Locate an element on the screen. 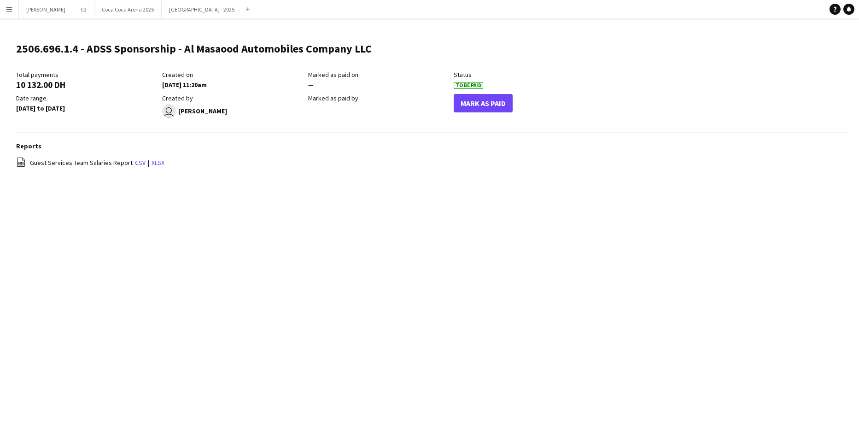 The image size is (859, 446). span: Guest Services Team Salaries Report is located at coordinates (81, 163).